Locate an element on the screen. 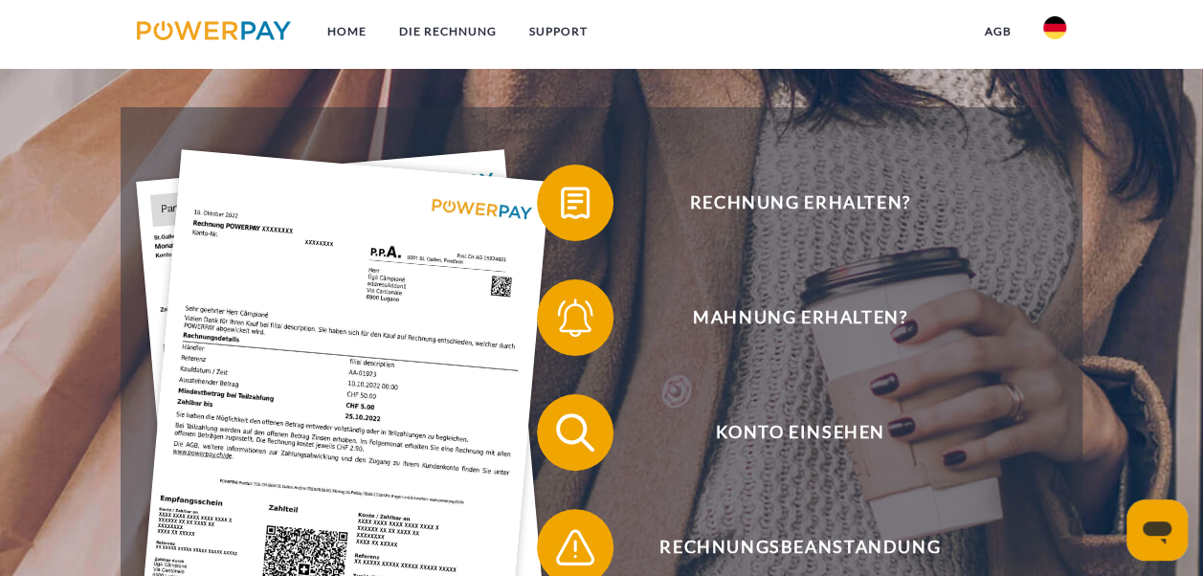 This screenshot has width=1203, height=576. img: qb_bell.svg is located at coordinates (575, 318).